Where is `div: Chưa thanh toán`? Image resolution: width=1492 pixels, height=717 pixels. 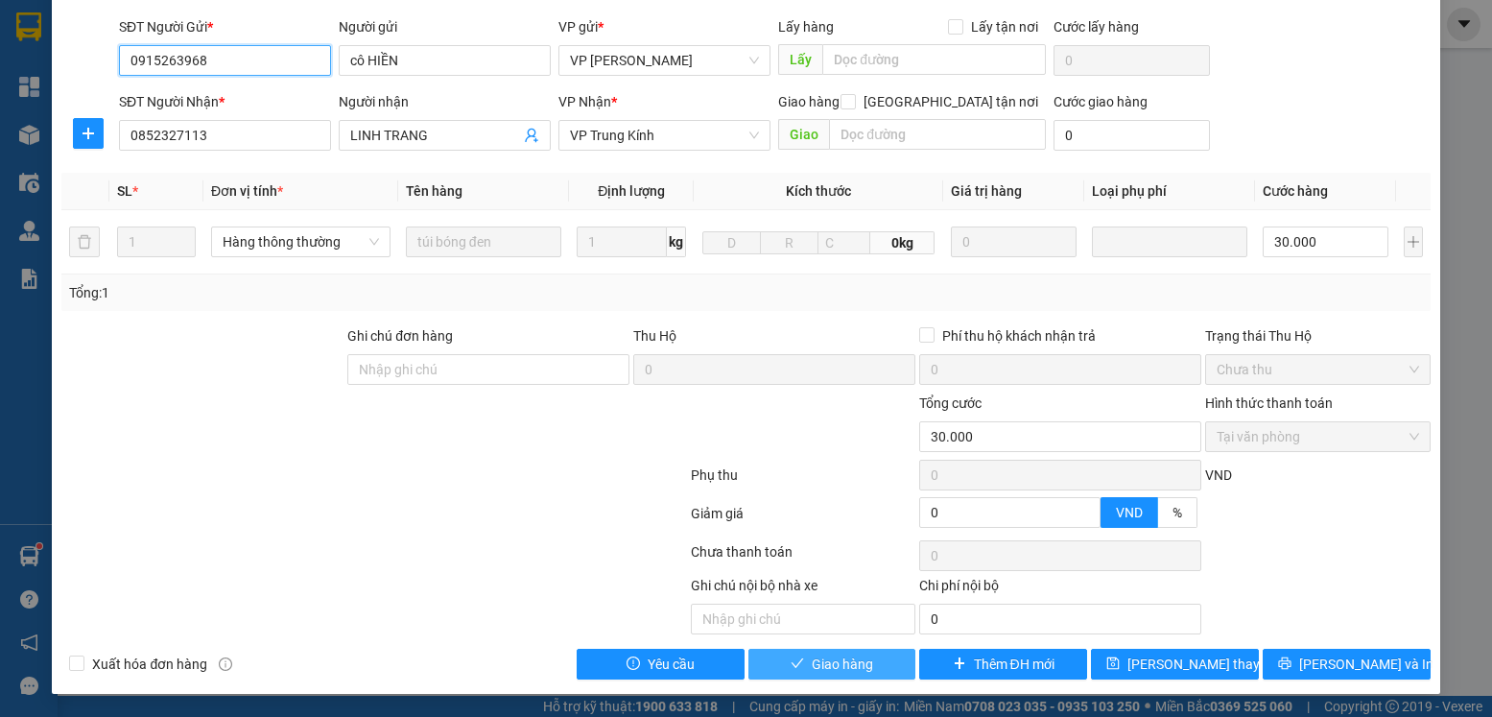 div: Chưa thanh toán is located at coordinates (803, 558).